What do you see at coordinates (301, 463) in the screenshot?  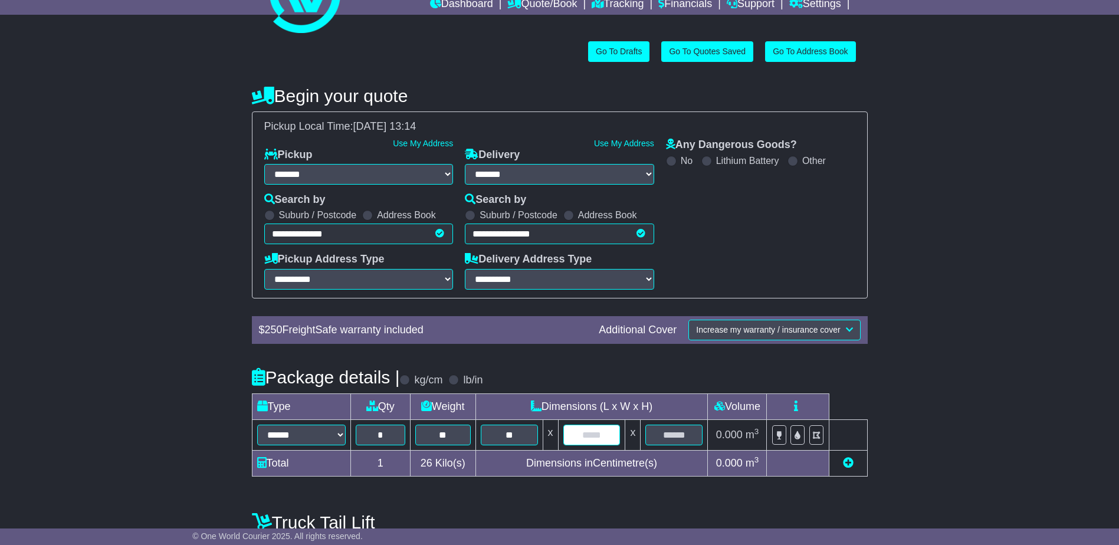 I see `td: Total` at bounding box center [301, 463].